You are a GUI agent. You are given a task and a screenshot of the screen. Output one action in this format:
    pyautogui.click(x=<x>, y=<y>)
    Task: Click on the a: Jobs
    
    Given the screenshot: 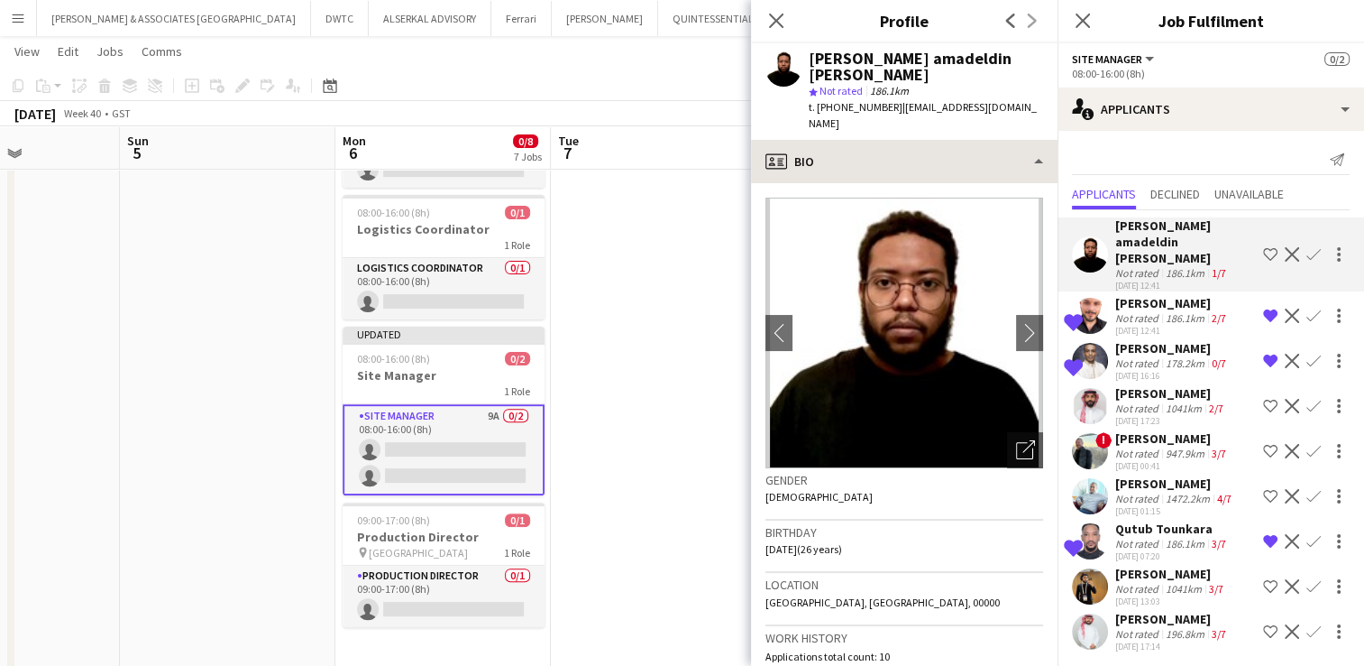 What is the action you would take?
    pyautogui.click(x=110, y=51)
    